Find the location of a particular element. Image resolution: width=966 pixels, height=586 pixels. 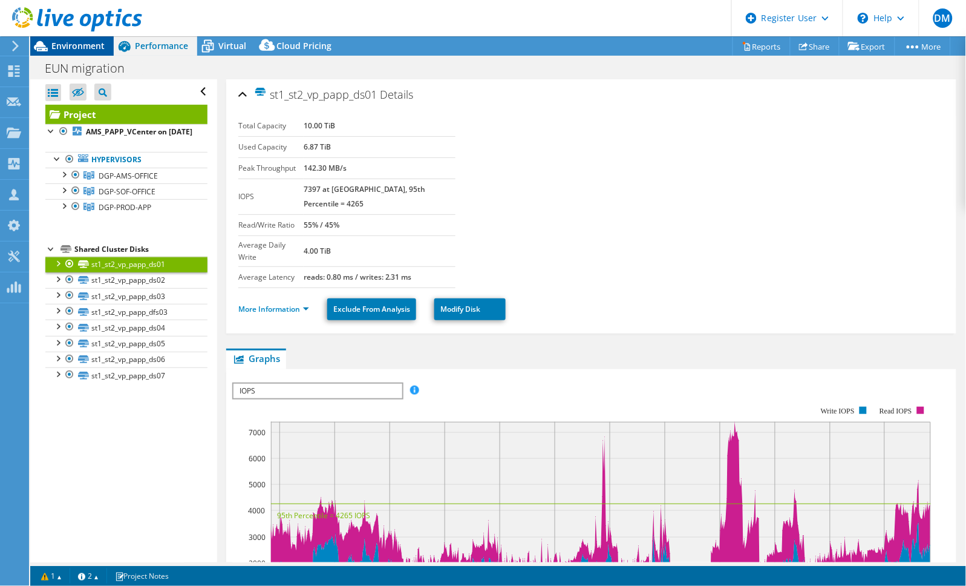

span: Performance is located at coordinates (162, 45).